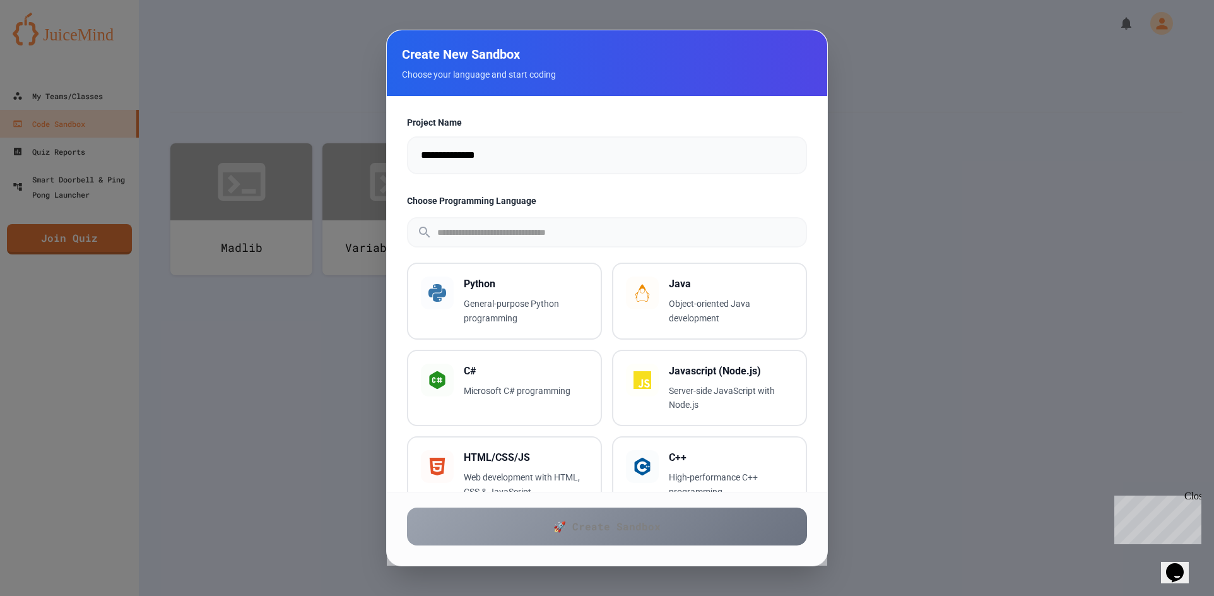 The width and height of the screenshot is (1214, 596). I want to click on p: Choose your language and start coding, so click(607, 74).